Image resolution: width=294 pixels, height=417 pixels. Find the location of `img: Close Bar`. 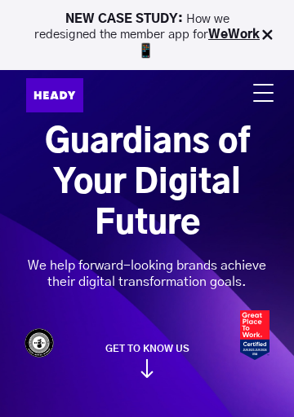

img: Close Bar is located at coordinates (267, 35).